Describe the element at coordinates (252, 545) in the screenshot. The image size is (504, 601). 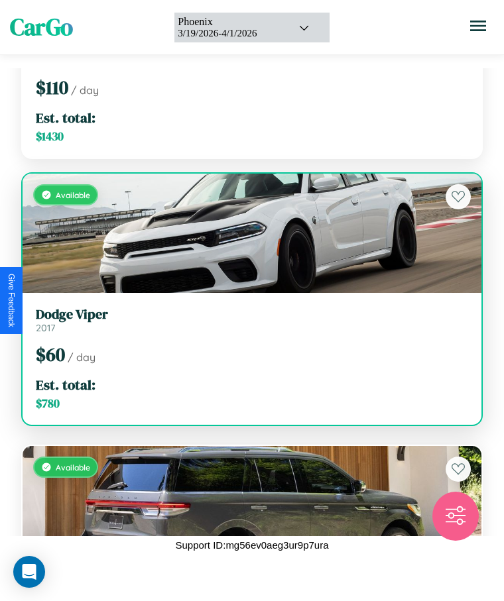
I see `p: Support ID: mg56ev0aeg3ur9p7ura` at that location.